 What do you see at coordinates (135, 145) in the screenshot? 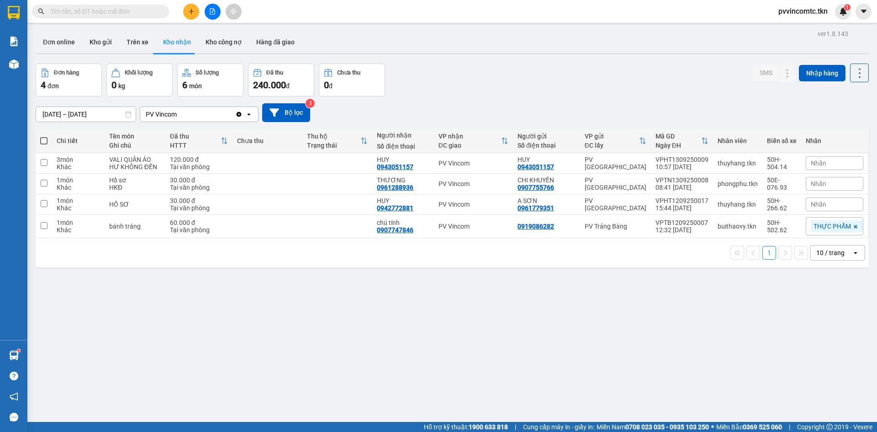
I see `div: Ghi chú` at bounding box center [135, 145].